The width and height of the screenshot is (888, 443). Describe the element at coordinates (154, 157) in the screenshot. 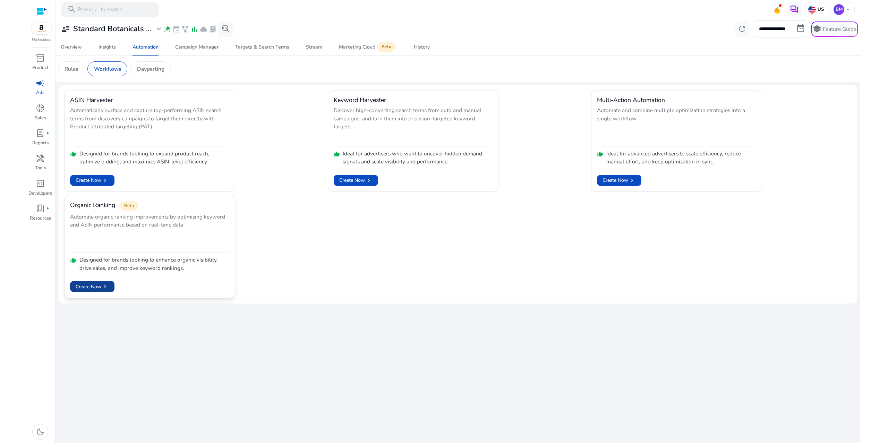

I see `p: Designed for brands looking to expand product reach, optimize bidding, and maximize ASIN-level ef...` at that location.